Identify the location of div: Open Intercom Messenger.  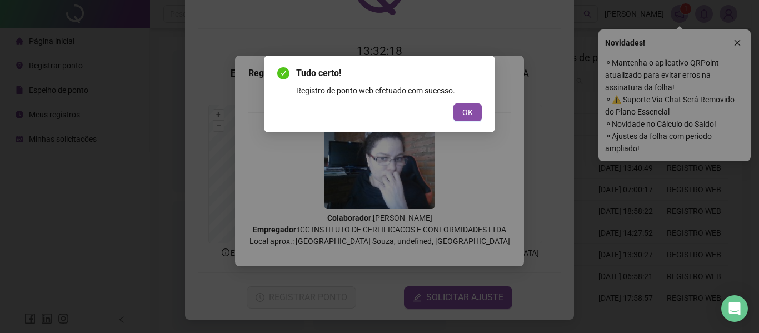
(734, 308).